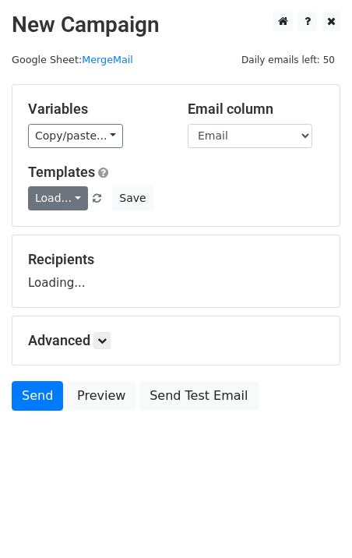  Describe the element at coordinates (62, 171) in the screenshot. I see `a: Templates` at that location.